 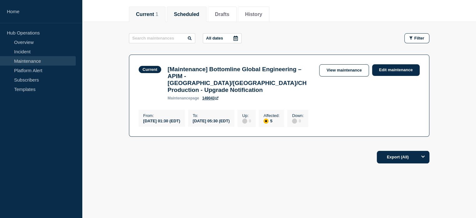 What do you see at coordinates (424, 157) in the screenshot?
I see `button: Options` at bounding box center [424, 157].